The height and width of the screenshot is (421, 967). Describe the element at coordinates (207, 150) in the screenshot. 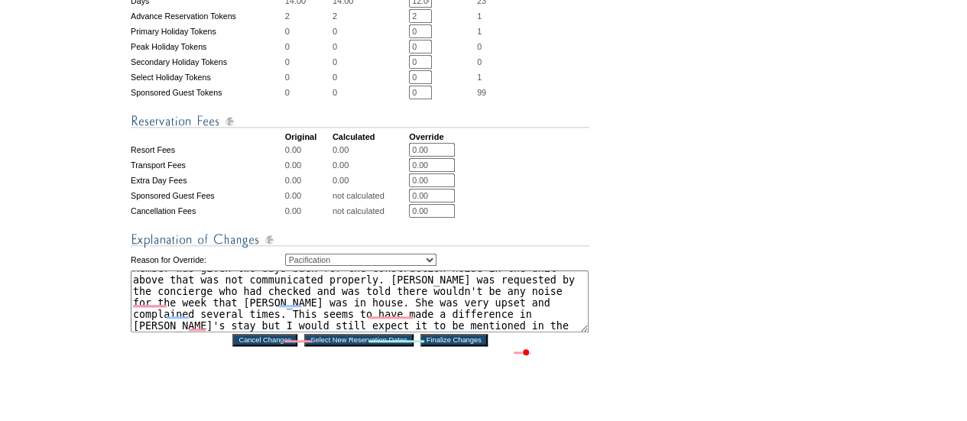

I see `td: Resort Fees` at that location.